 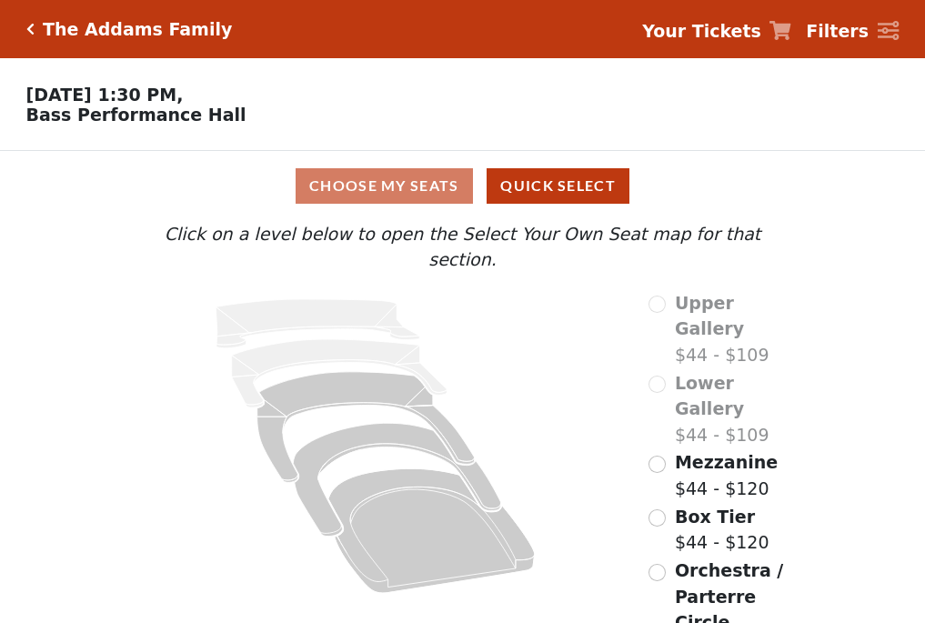 I want to click on a: Click here to go back to filters, so click(x=30, y=29).